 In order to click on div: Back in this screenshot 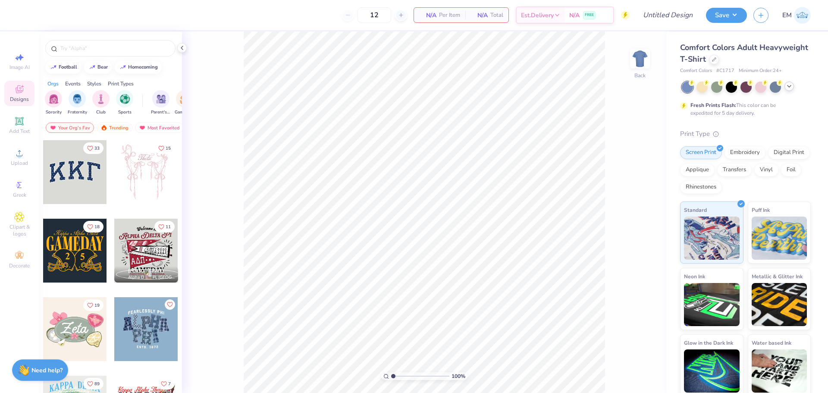, I will do `click(640, 75)`.